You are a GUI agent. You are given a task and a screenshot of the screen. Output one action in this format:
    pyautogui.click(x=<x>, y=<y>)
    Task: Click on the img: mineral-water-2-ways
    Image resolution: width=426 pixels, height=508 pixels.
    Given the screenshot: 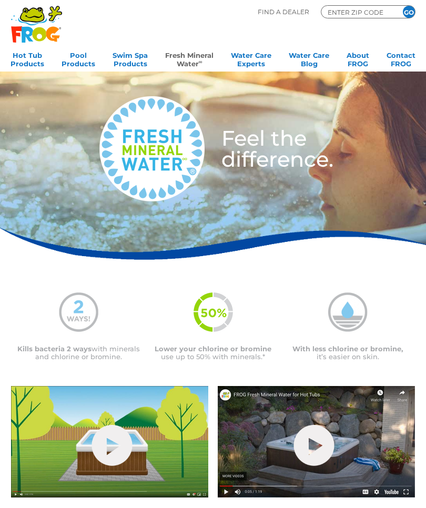 What is the action you would take?
    pyautogui.click(x=78, y=312)
    